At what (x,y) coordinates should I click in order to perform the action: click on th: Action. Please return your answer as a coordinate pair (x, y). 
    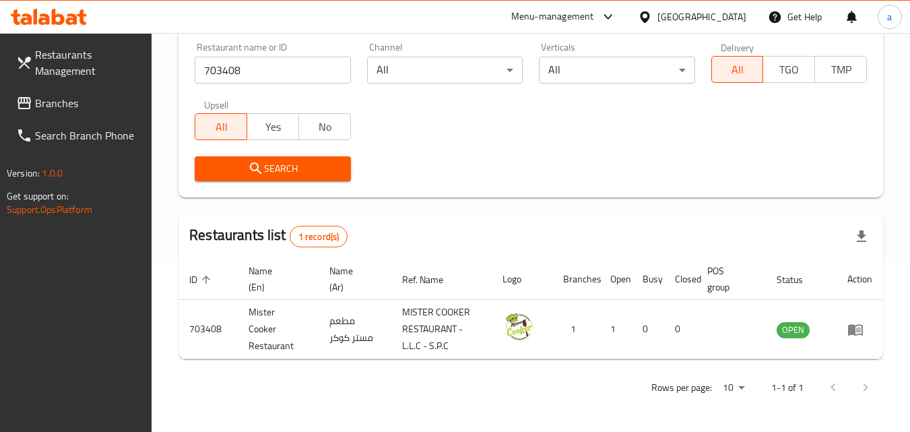
    Looking at the image, I should click on (860, 279).